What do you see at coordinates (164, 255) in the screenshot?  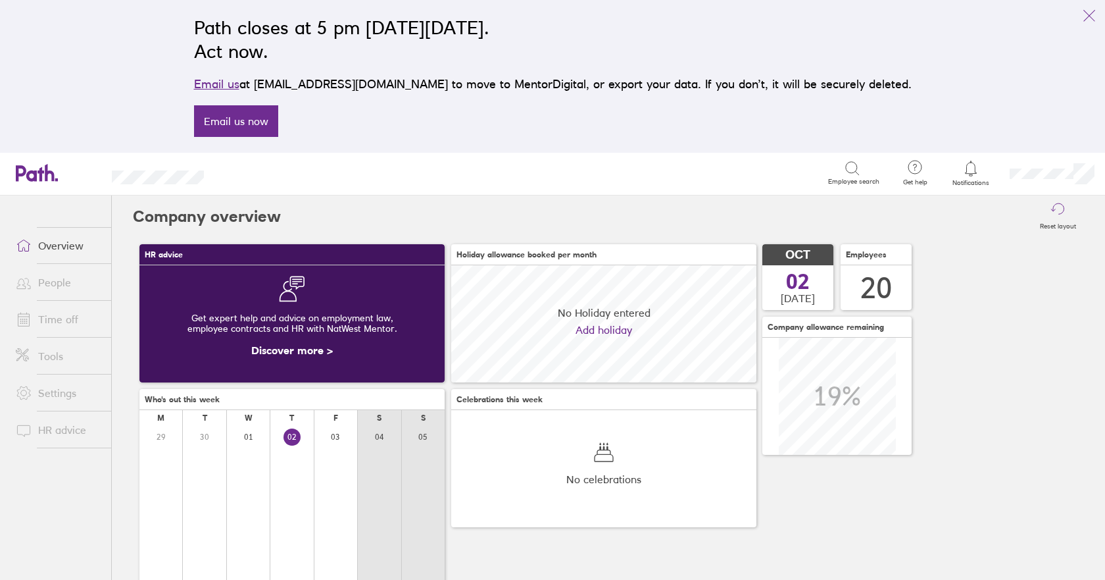 I see `span: HR advice` at bounding box center [164, 255].